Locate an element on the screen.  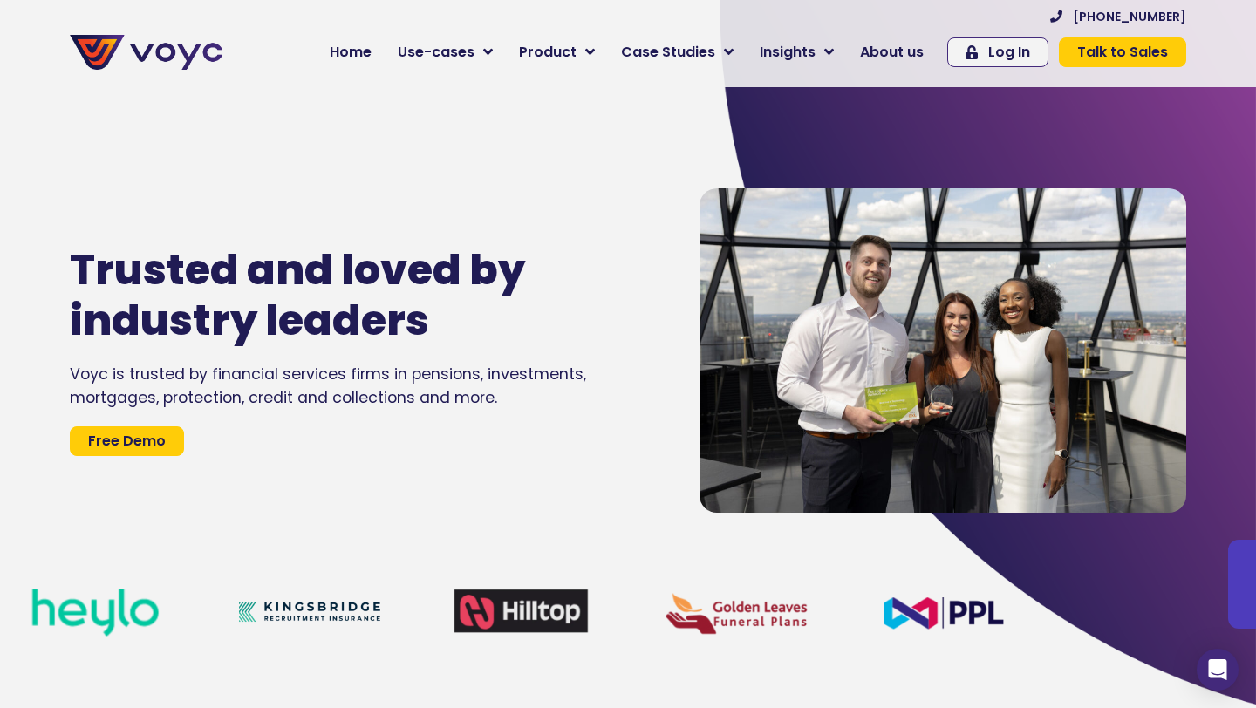
span: About us is located at coordinates (892, 52).